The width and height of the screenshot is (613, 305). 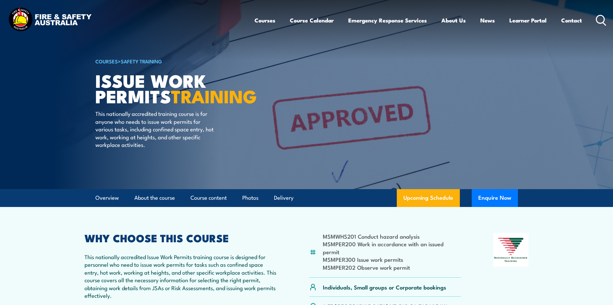 I want to click on a: Safety Training, so click(x=141, y=61).